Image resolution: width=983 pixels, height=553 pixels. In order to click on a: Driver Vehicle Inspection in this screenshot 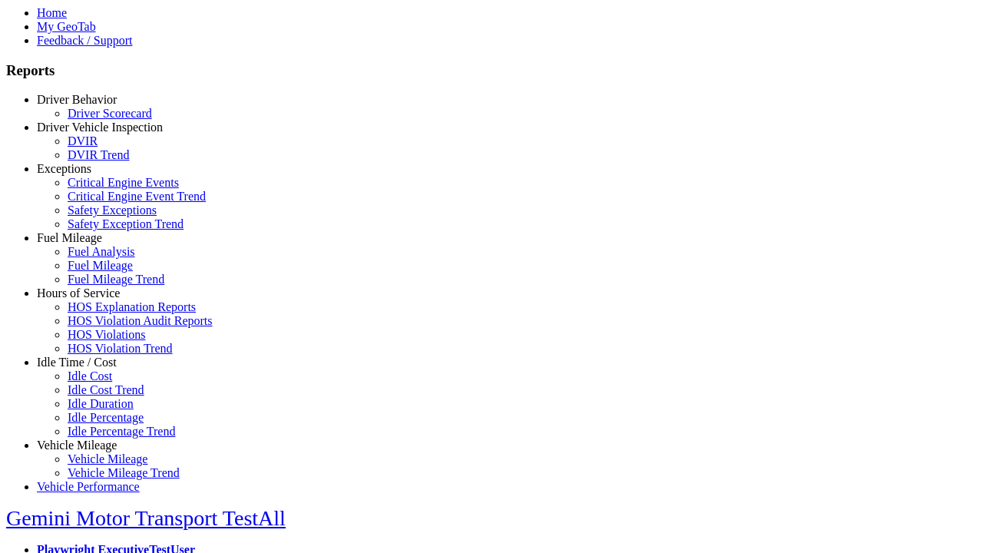, I will do `click(100, 127)`.